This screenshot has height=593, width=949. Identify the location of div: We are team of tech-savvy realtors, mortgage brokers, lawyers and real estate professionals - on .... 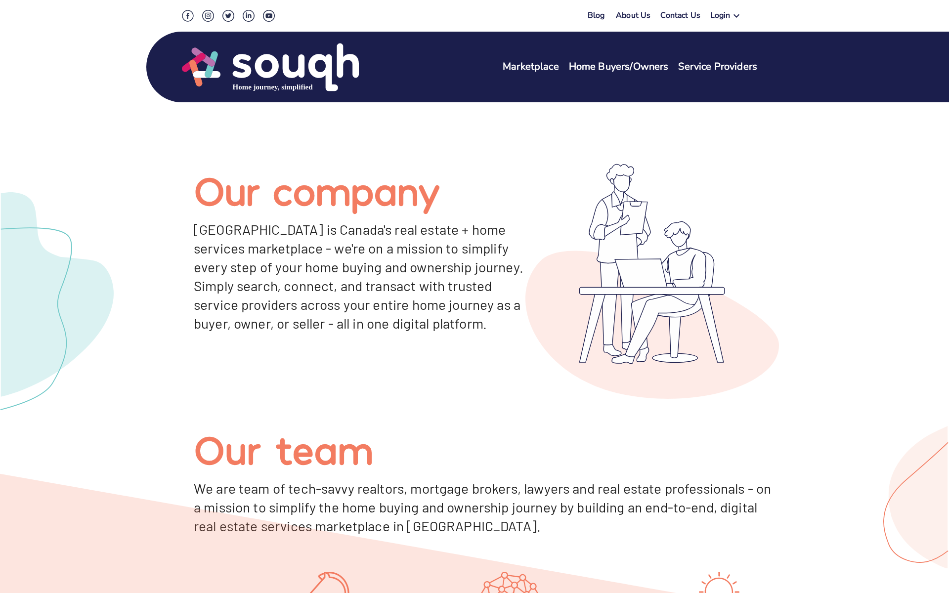
(474, 507).